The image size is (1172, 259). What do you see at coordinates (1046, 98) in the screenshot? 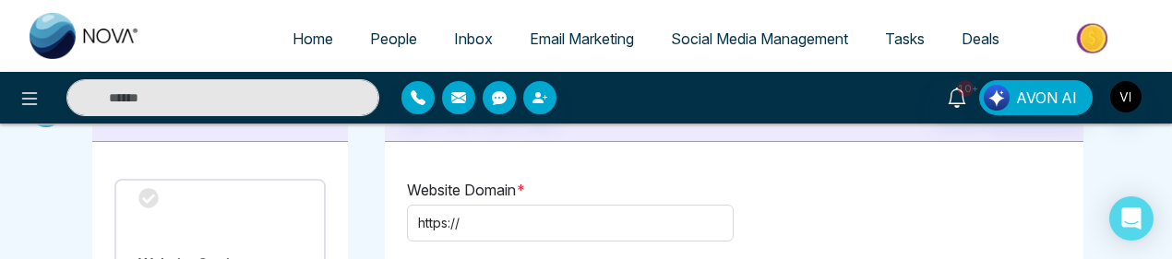
I see `span: AVON AI` at bounding box center [1046, 98].